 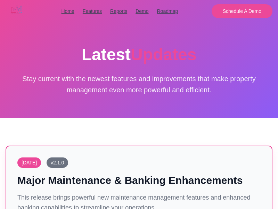 I want to click on a: Features, so click(x=92, y=11).